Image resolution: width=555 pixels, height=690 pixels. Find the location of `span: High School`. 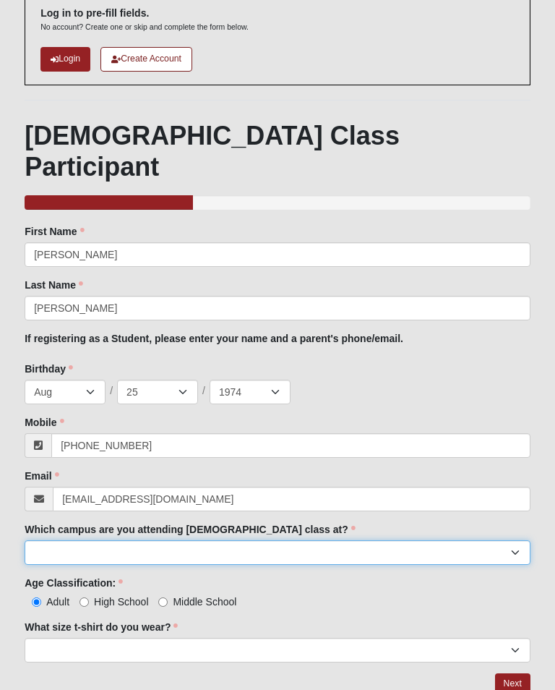

span: High School is located at coordinates (121, 601).